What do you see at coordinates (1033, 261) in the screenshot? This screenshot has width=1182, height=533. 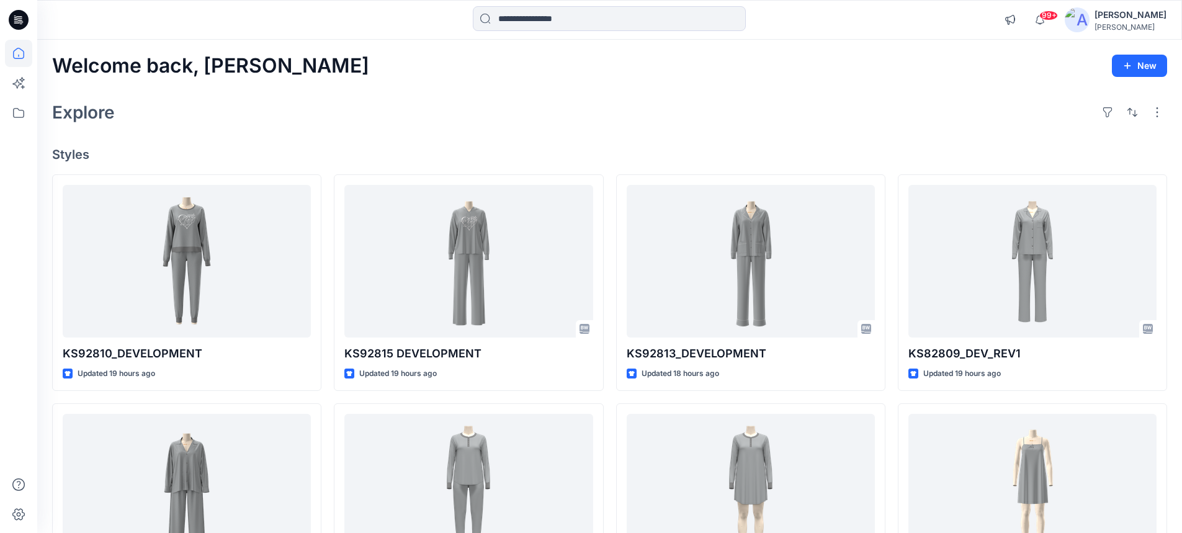 I see `a: KS82809_DEV_REV1` at bounding box center [1033, 261].